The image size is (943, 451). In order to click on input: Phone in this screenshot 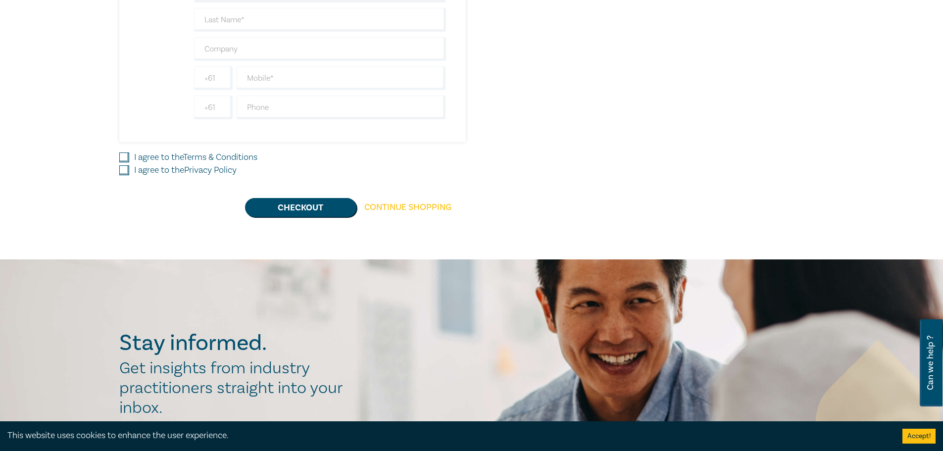, I will do `click(341, 107)`.